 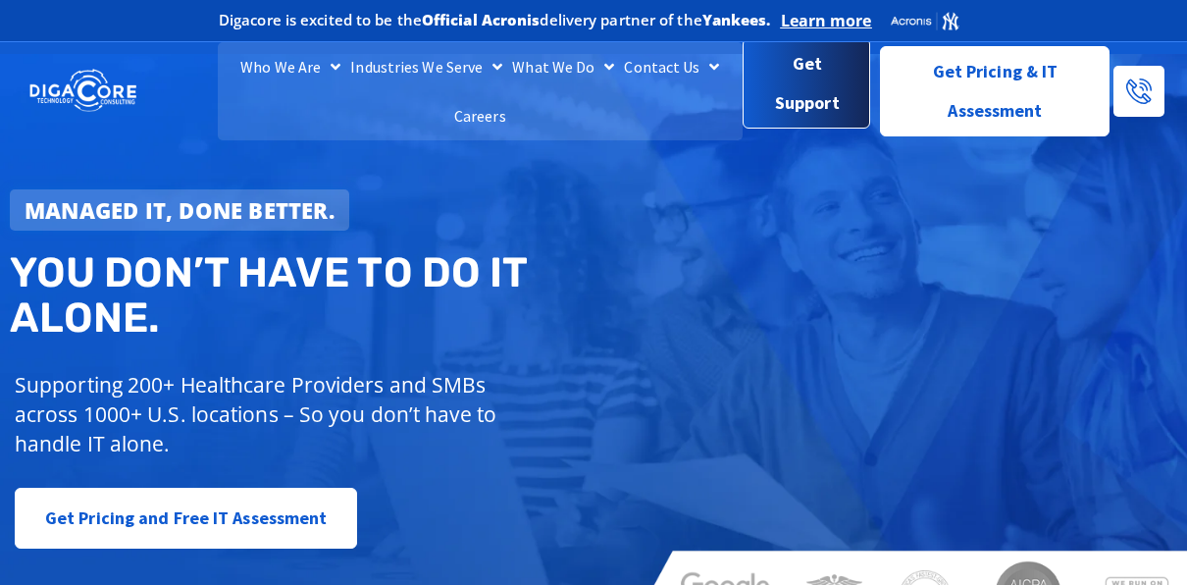 What do you see at coordinates (480, 91) in the screenshot?
I see `nav: Menu` at bounding box center [480, 91].